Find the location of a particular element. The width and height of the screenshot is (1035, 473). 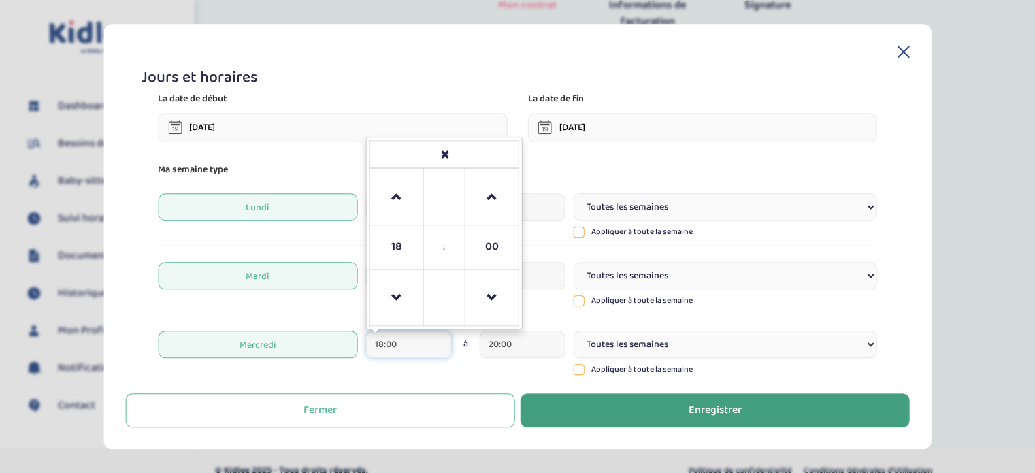

p: Ma semaine type is located at coordinates (517, 169).